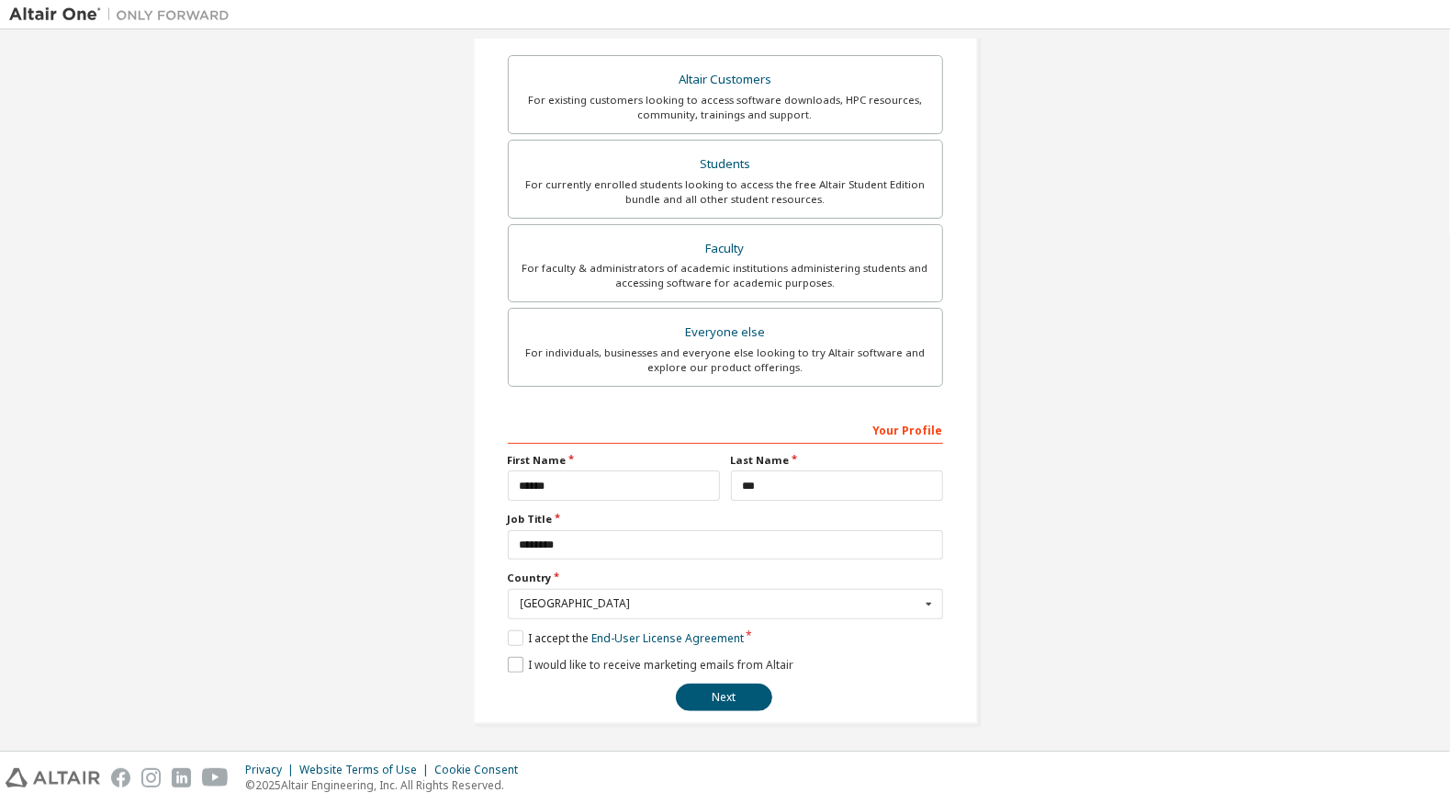  Describe the element at coordinates (724, 697) in the screenshot. I see `button: Next` at that location.